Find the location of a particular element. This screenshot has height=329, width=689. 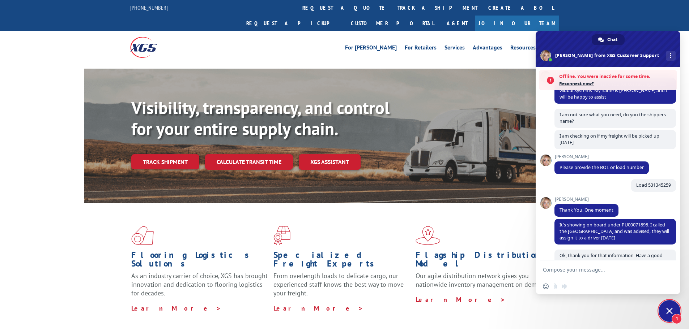

a: Request a pickup is located at coordinates (293, 23).